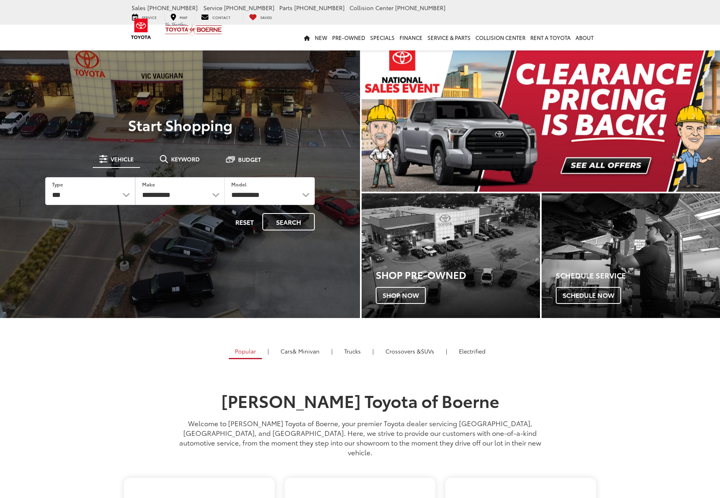  What do you see at coordinates (353, 351) in the screenshot?
I see `a: Trucks` at bounding box center [353, 351].